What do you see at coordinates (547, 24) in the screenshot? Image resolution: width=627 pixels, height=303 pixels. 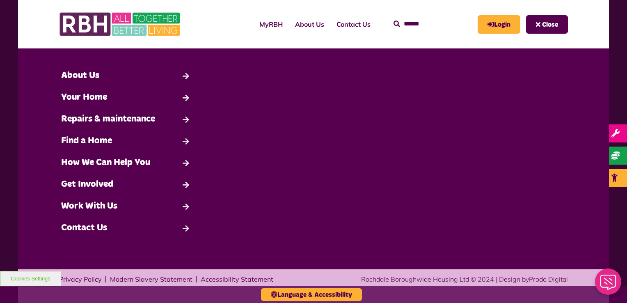 I see `button: Navigation` at bounding box center [547, 24].